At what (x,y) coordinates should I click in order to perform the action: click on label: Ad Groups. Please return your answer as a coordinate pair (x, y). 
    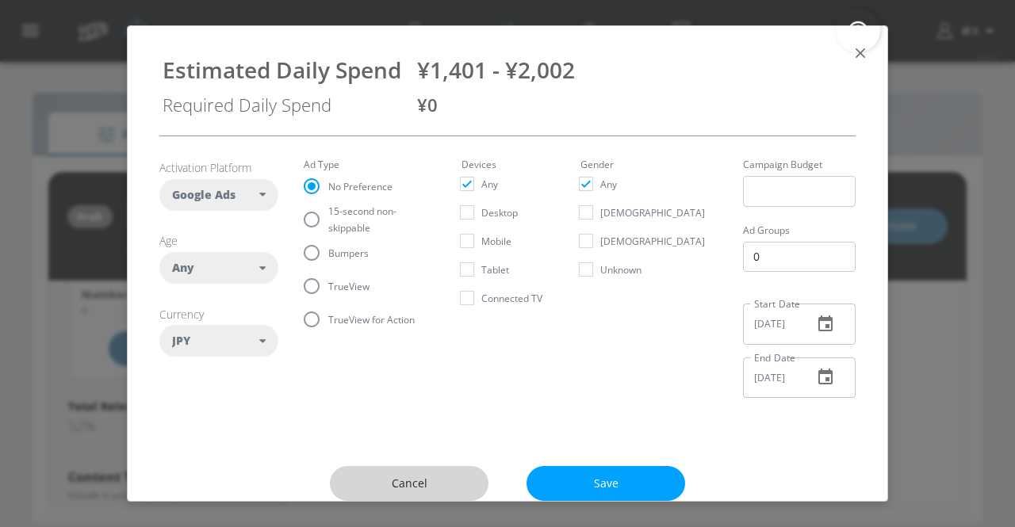
    Looking at the image, I should click on (799, 231).